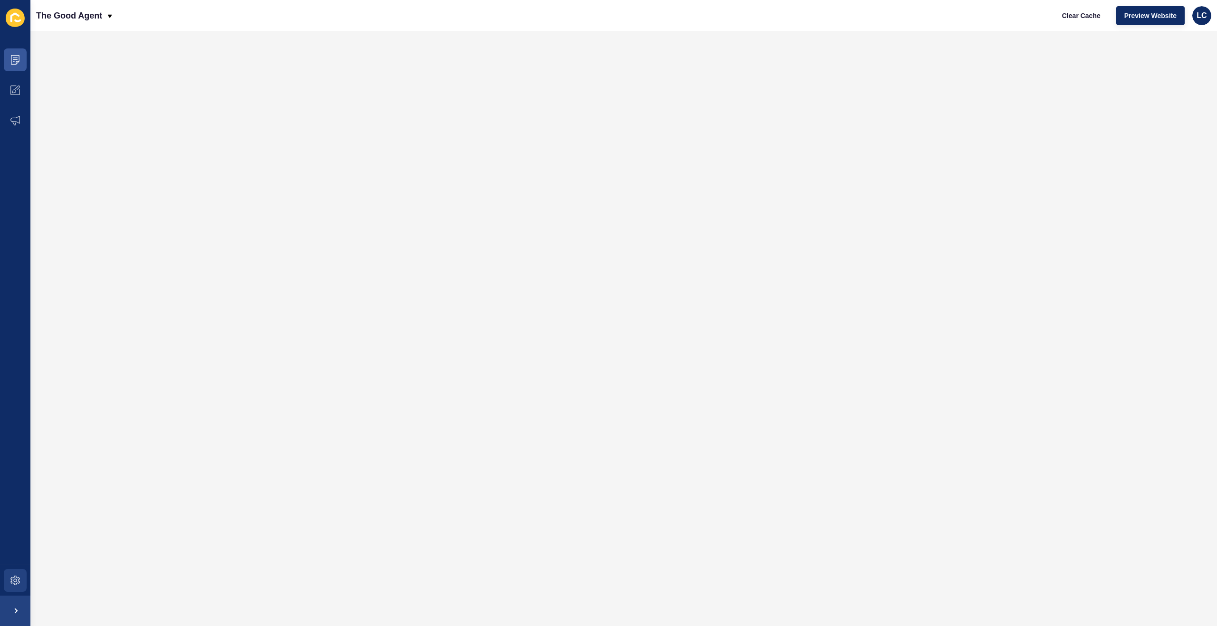  Describe the element at coordinates (1201, 16) in the screenshot. I see `span: LC` at that location.